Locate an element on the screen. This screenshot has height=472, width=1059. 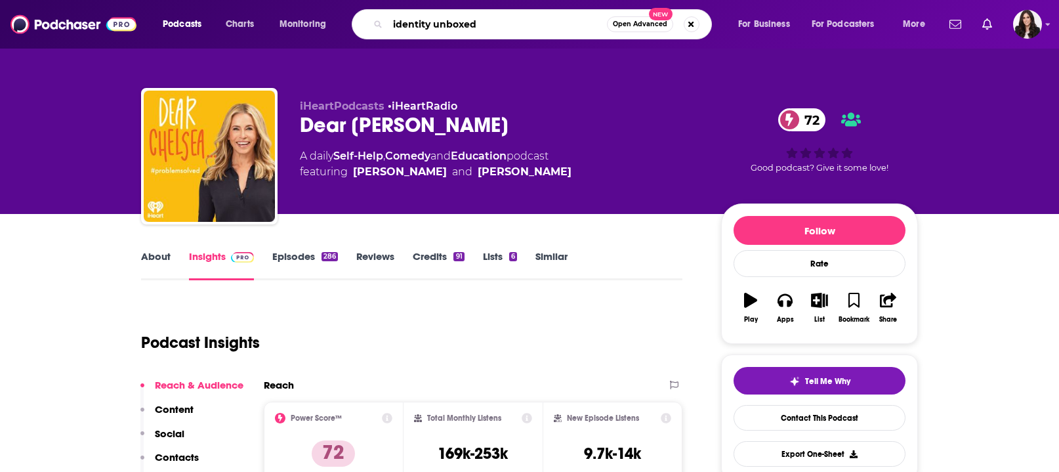
h2: Total Monthly Listens is located at coordinates (464, 418).